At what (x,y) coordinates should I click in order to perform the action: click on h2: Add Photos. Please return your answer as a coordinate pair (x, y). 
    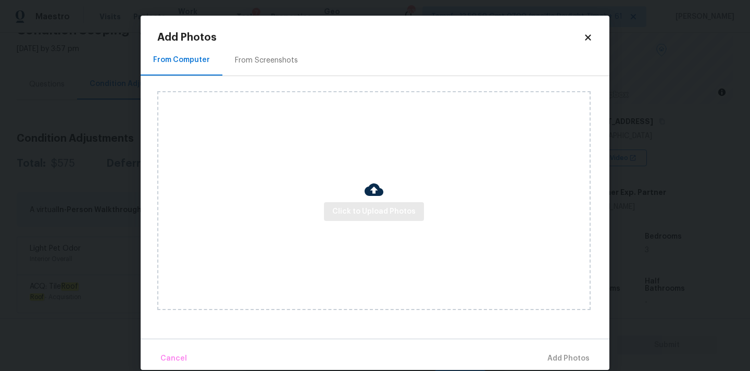
    Looking at the image, I should click on (370, 38).